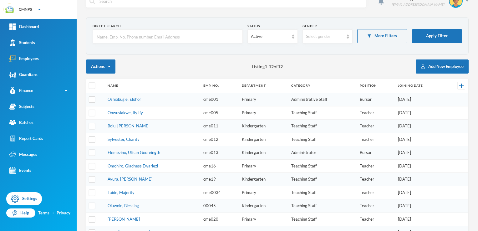  Describe the element at coordinates (23, 154) in the screenshot. I see `div: Messages` at that location.